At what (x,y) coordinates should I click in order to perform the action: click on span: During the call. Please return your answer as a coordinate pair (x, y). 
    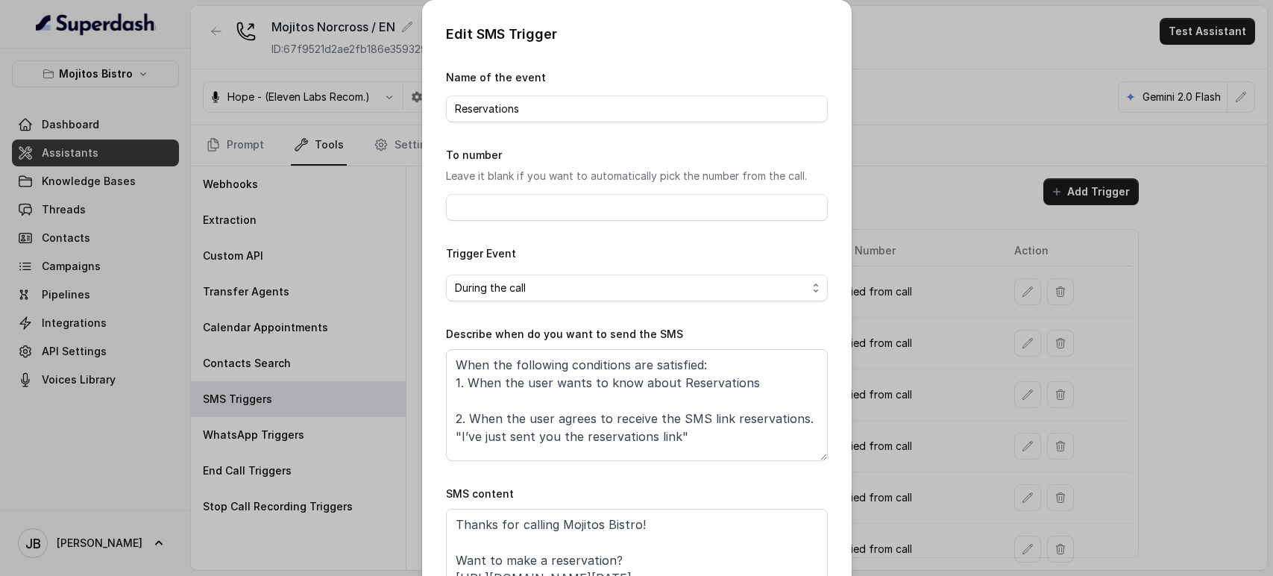
    Looking at the image, I should click on (631, 288).